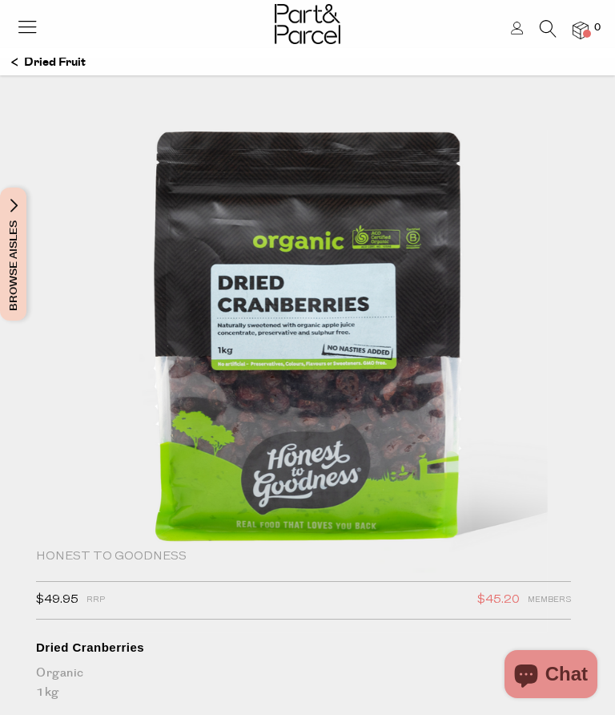 This screenshot has width=615, height=715. What do you see at coordinates (57, 600) in the screenshot?
I see `span: $49.95` at bounding box center [57, 600].